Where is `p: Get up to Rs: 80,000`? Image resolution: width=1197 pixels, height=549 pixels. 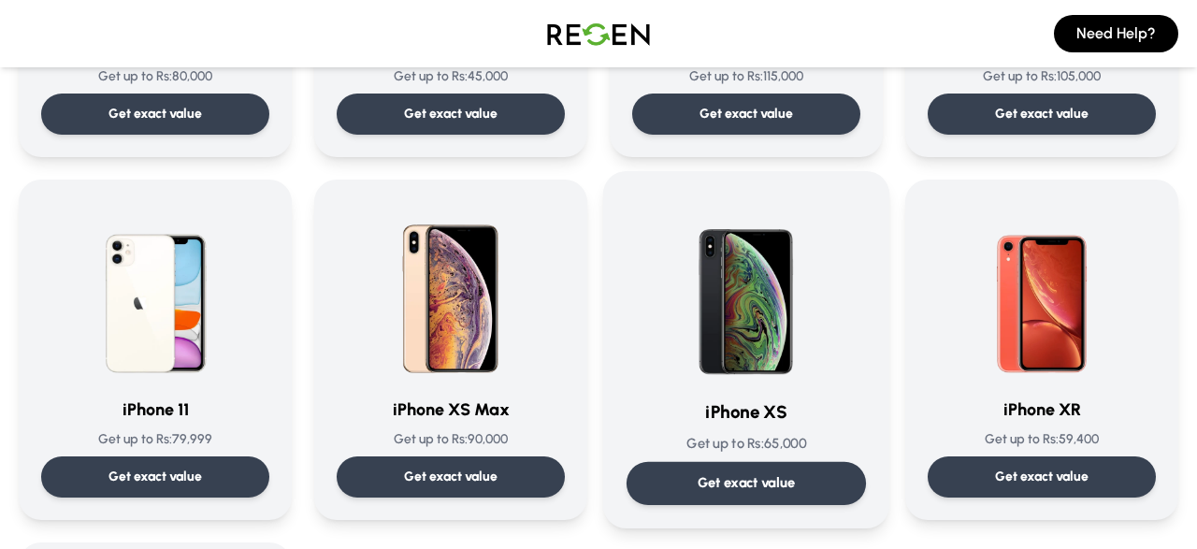 p: Get up to Rs: 80,000 is located at coordinates (155, 77).